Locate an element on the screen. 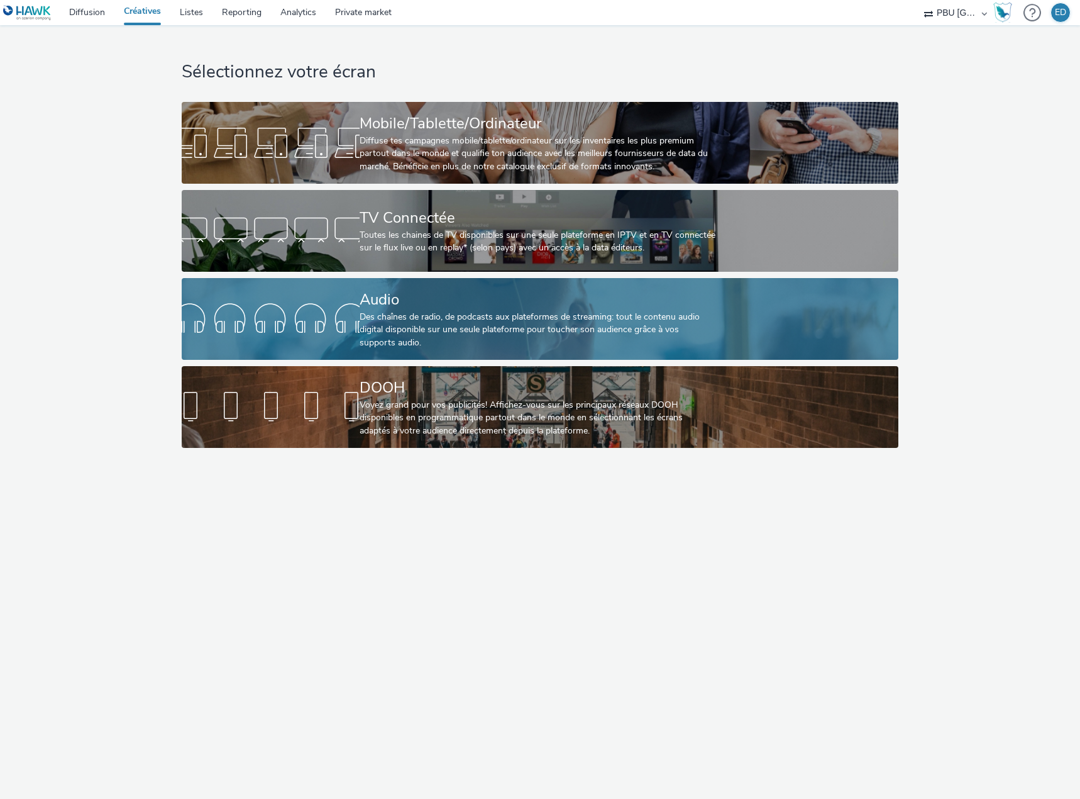 The height and width of the screenshot is (799, 1080). img: Hawk Academy is located at coordinates (1003, 13).